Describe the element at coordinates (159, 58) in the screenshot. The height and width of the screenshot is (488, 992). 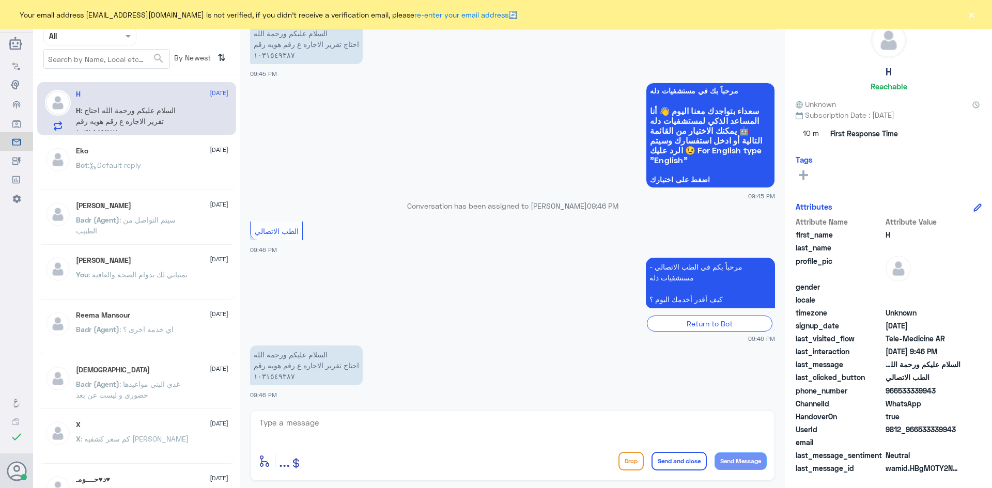
I see `span: search` at that location.